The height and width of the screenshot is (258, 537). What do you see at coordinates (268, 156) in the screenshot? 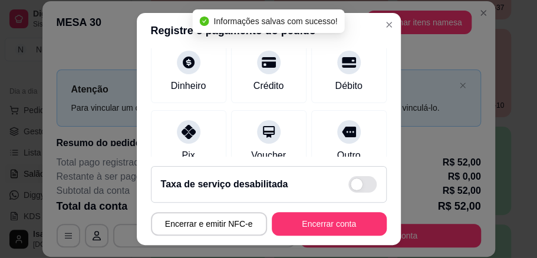
I see `div: Voucher` at bounding box center [268, 156].